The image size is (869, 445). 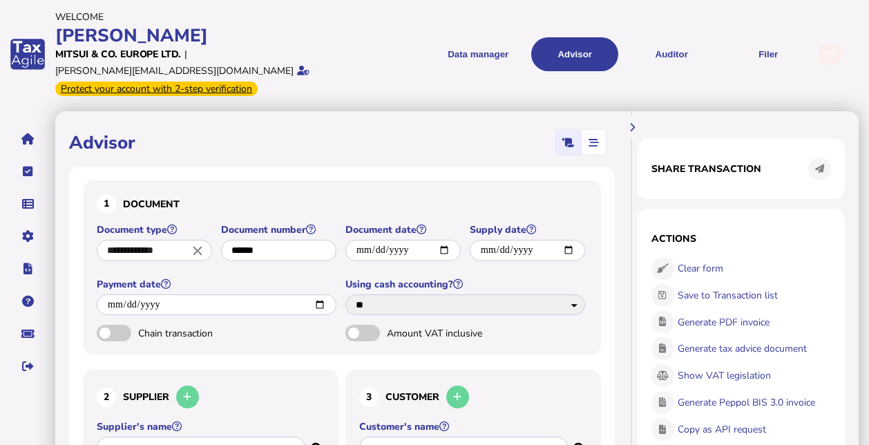 What do you see at coordinates (369, 397) in the screenshot?
I see `div: 3` at bounding box center [369, 397].